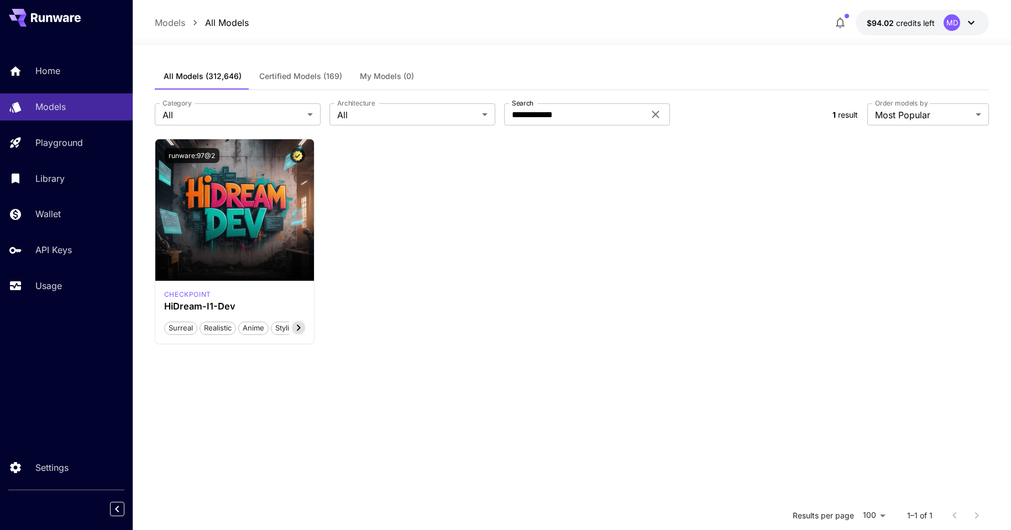  Describe the element at coordinates (356, 103) in the screenshot. I see `label: Architecture` at that location.